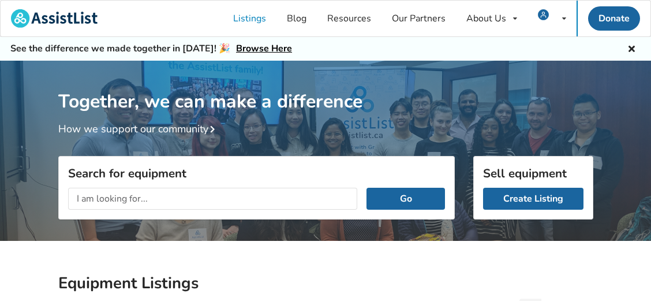 The width and height of the screenshot is (651, 301). What do you see at coordinates (54, 18) in the screenshot?
I see `img: assistlist-logo` at bounding box center [54, 18].